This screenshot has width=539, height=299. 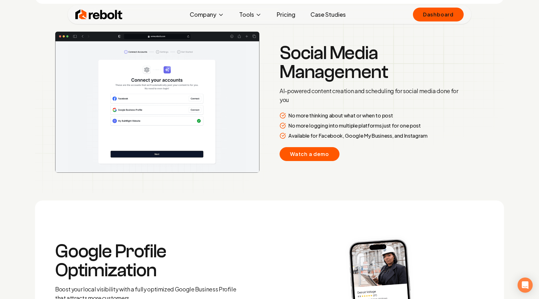 I want to click on a: Dashboard, so click(x=438, y=15).